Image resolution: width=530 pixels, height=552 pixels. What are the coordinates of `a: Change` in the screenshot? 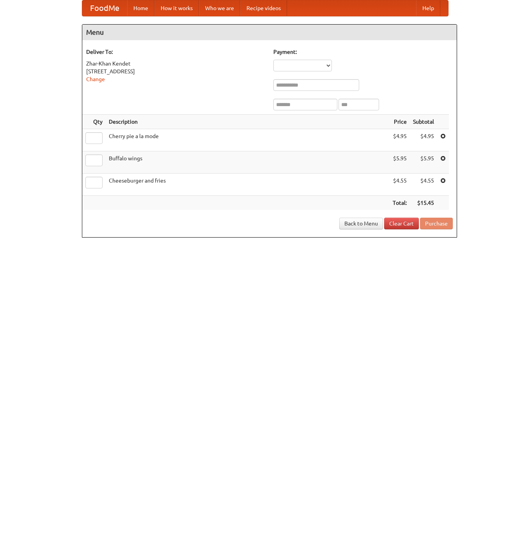 It's located at (96, 79).